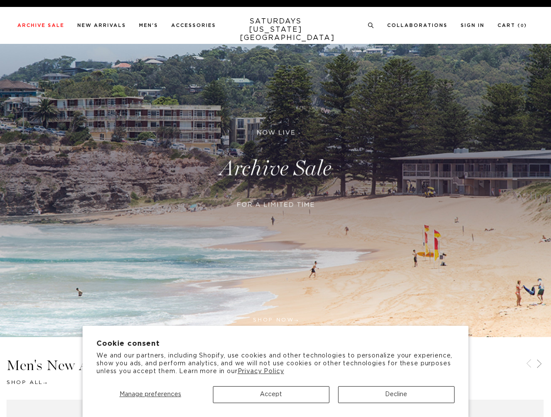 This screenshot has height=417, width=551. Describe the element at coordinates (396, 394) in the screenshot. I see `button: Decline` at that location.